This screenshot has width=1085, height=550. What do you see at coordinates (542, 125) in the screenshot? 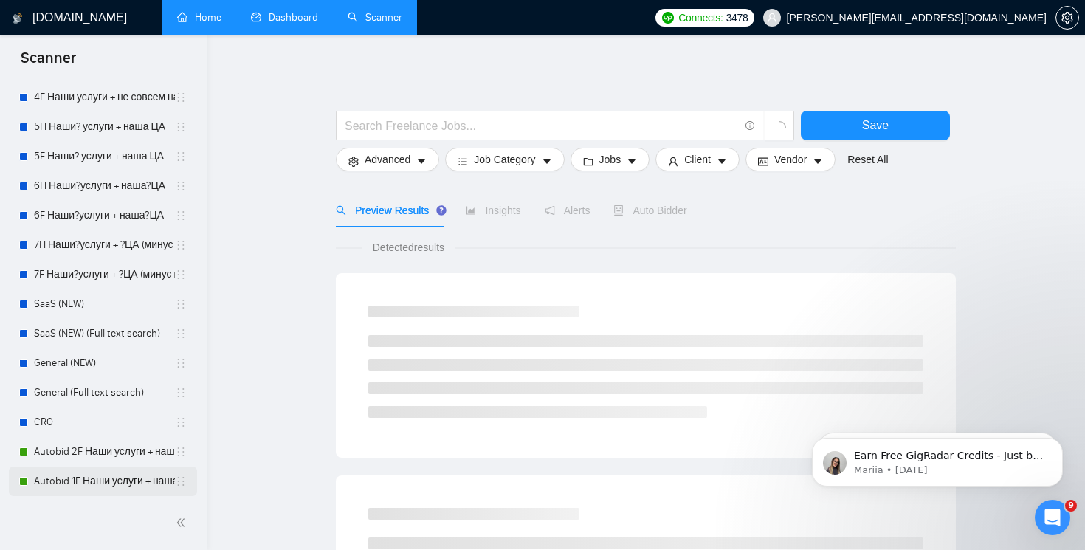
I see `input: Search Freelance Jobs...` at bounding box center [542, 125].